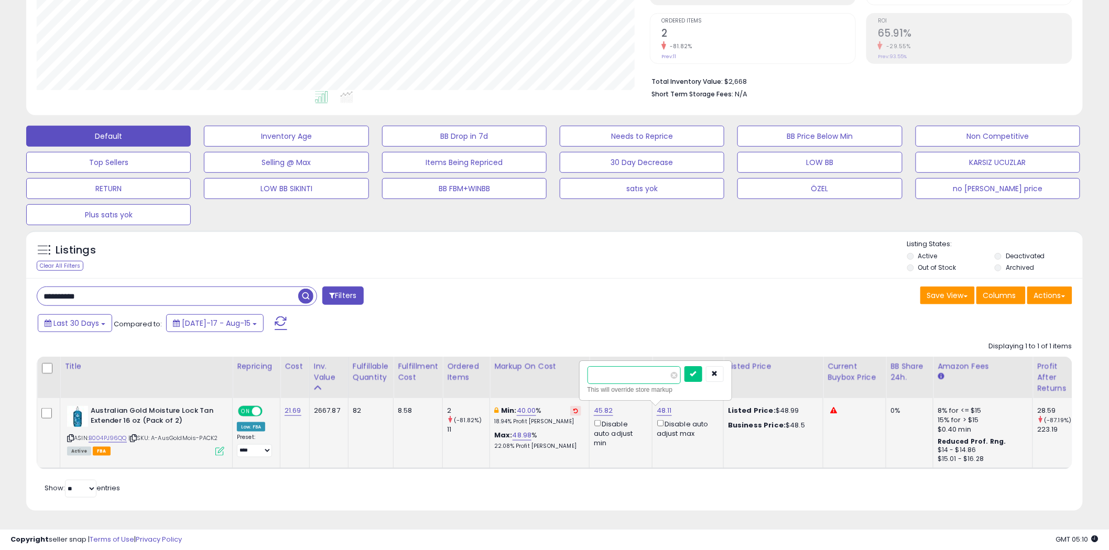 The height and width of the screenshot is (550, 1109). What do you see at coordinates (1025, 256) in the screenshot?
I see `label: Deactivated` at bounding box center [1025, 256].